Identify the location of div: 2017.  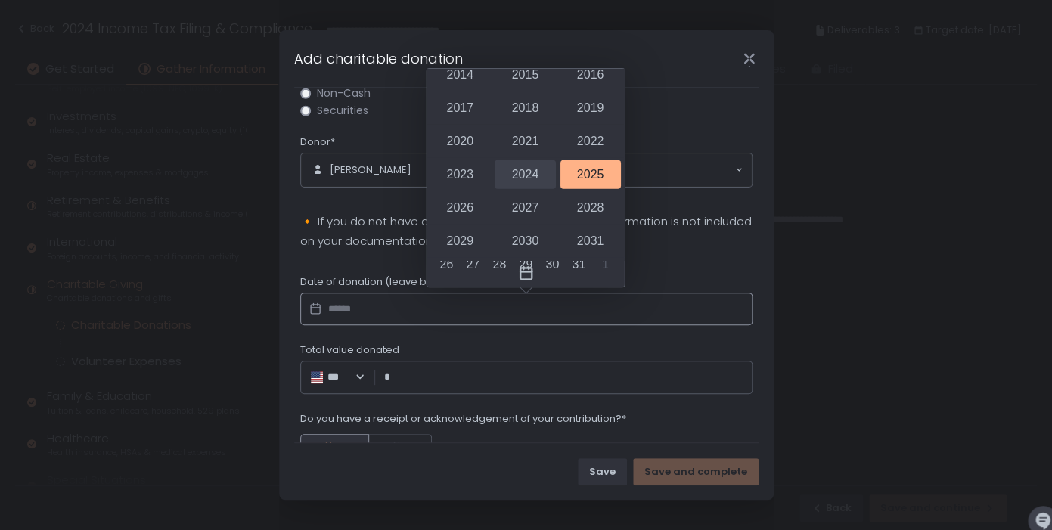
(460, 108).